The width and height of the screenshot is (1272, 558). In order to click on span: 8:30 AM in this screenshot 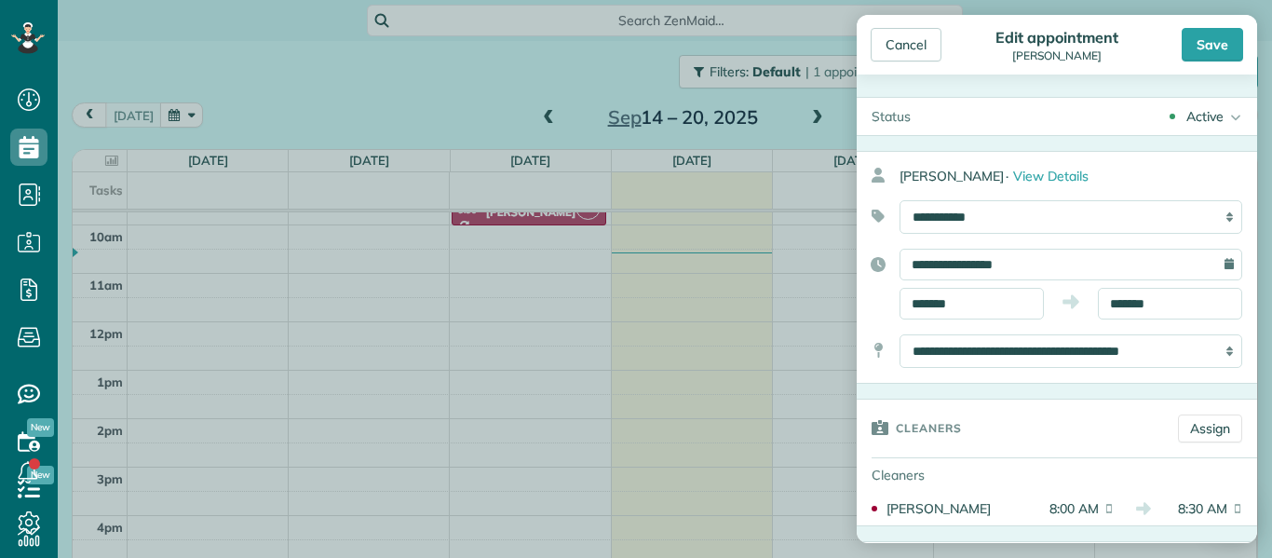, I will do `click(1196, 509)`.